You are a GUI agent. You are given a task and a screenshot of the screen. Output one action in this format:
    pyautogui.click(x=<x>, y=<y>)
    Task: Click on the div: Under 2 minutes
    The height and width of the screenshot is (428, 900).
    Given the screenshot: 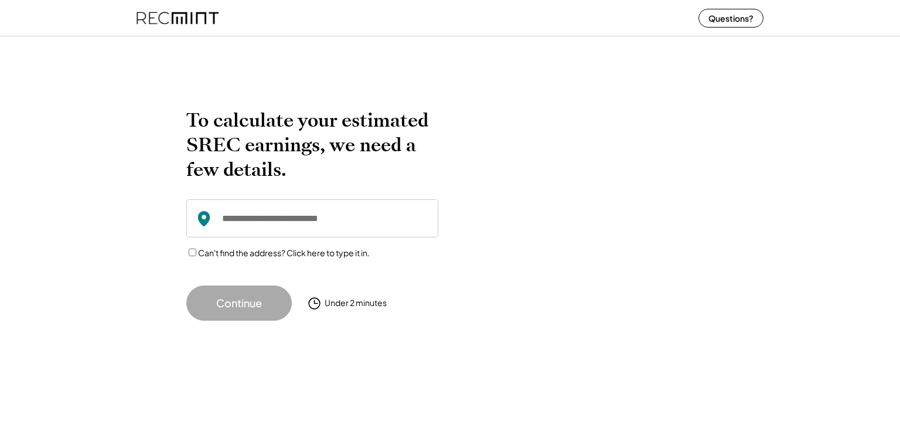 What is the action you would take?
    pyautogui.click(x=356, y=303)
    